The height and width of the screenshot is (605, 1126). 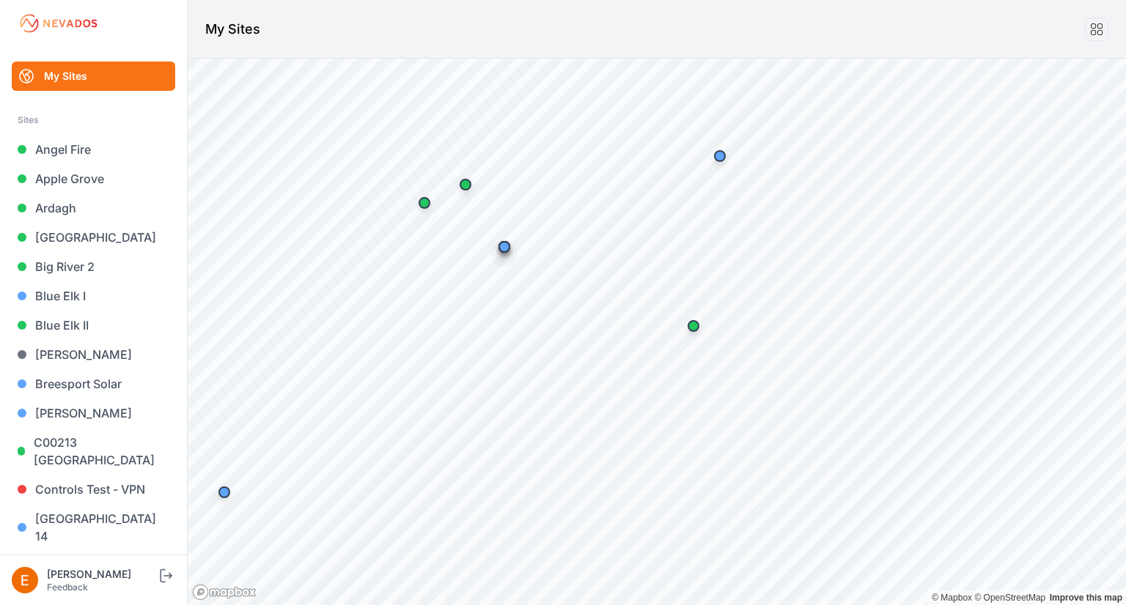 What do you see at coordinates (93, 120) in the screenshot?
I see `div: Sites` at bounding box center [93, 120].